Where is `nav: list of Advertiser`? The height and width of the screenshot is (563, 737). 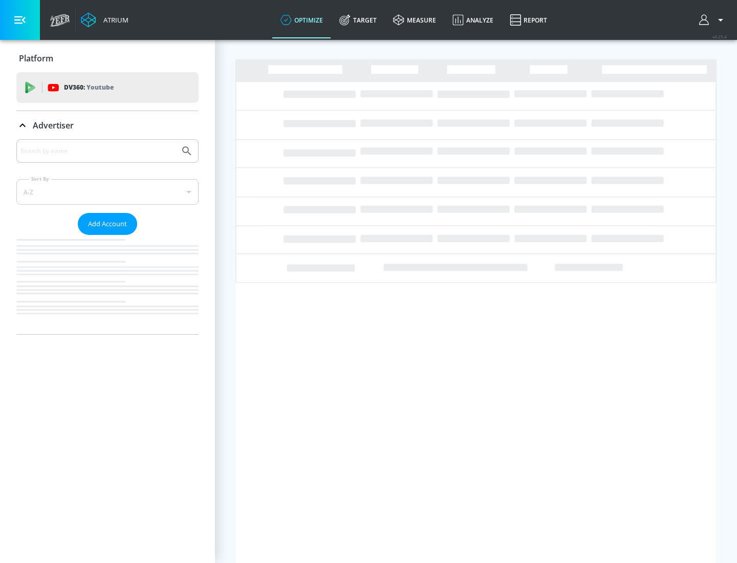
nav: list of Advertiser is located at coordinates (107, 284).